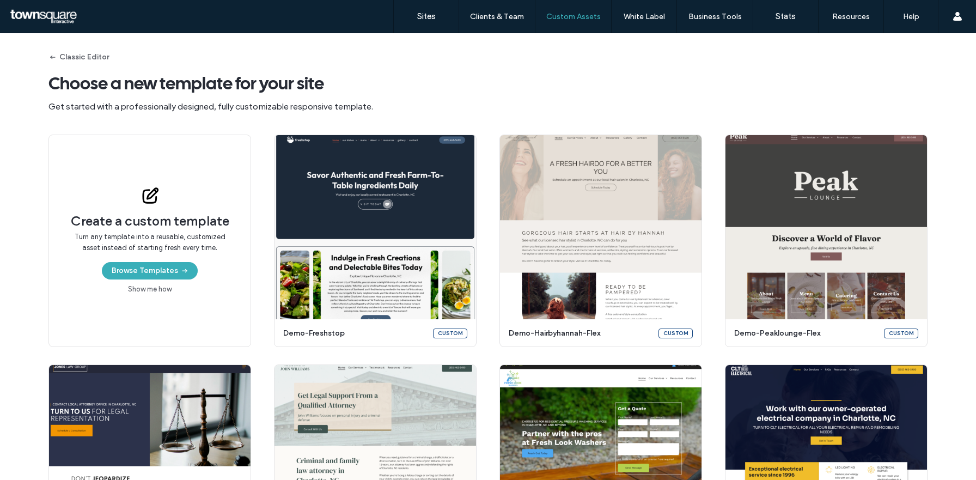  I want to click on label: Stats, so click(785, 16).